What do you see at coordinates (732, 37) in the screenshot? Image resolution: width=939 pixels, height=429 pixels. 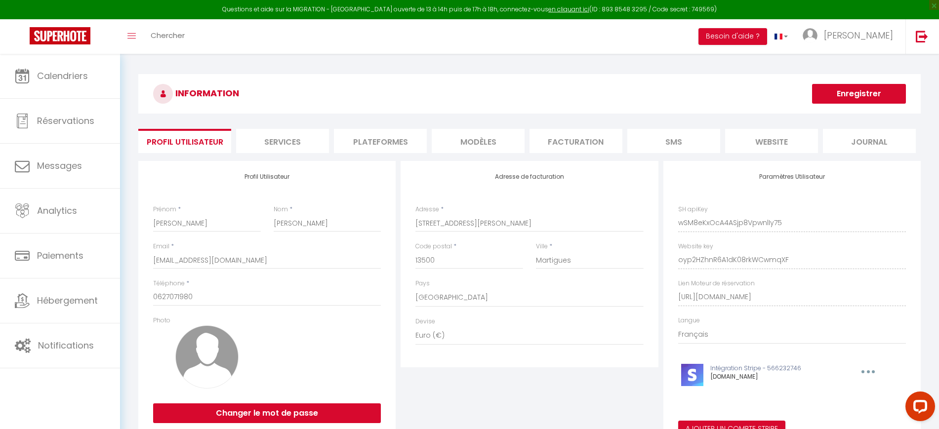 I see `button: Besoin d'aide ?` at bounding box center [732, 37].